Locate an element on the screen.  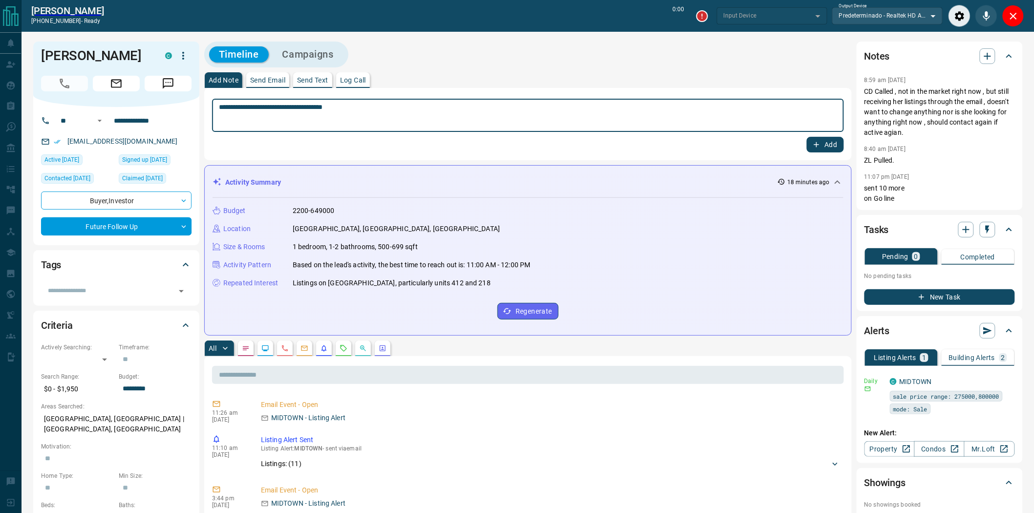
p: CD Called , not in the market right now , but still receiving her listings through the email , do... is located at coordinates (940, 112).